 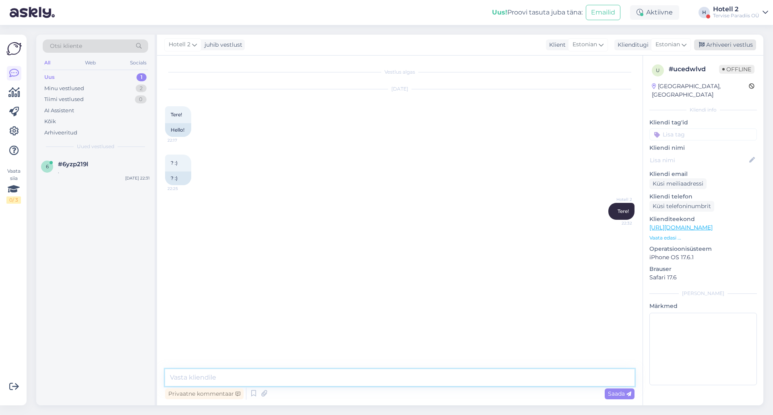 What do you see at coordinates (703, 219) in the screenshot?
I see `p: Klienditeekond` at bounding box center [703, 219].